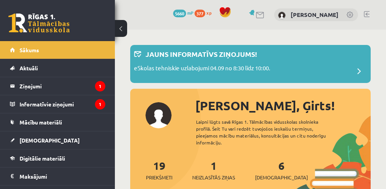 The height and width of the screenshot is (189, 386). I want to click on p: eSkolas tehniskie uzlabojumi 04.09 no 8:30 līdz 10:00., so click(202, 69).